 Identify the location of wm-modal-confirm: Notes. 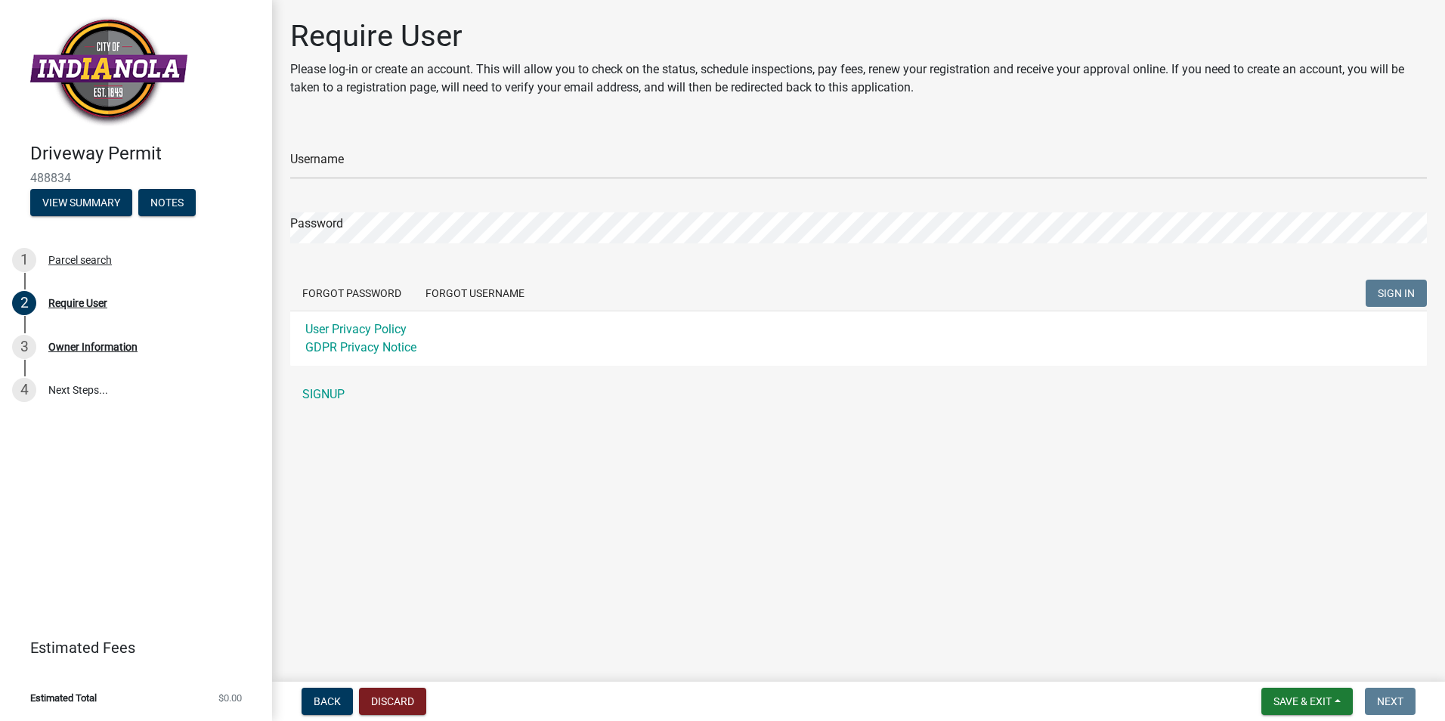
(167, 203).